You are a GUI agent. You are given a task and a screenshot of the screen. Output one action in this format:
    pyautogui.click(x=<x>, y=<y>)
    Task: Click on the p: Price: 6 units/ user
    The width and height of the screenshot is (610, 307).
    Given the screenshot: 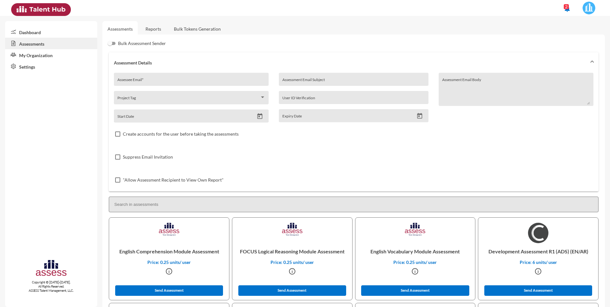 What is the action you would take?
    pyautogui.click(x=538, y=262)
    